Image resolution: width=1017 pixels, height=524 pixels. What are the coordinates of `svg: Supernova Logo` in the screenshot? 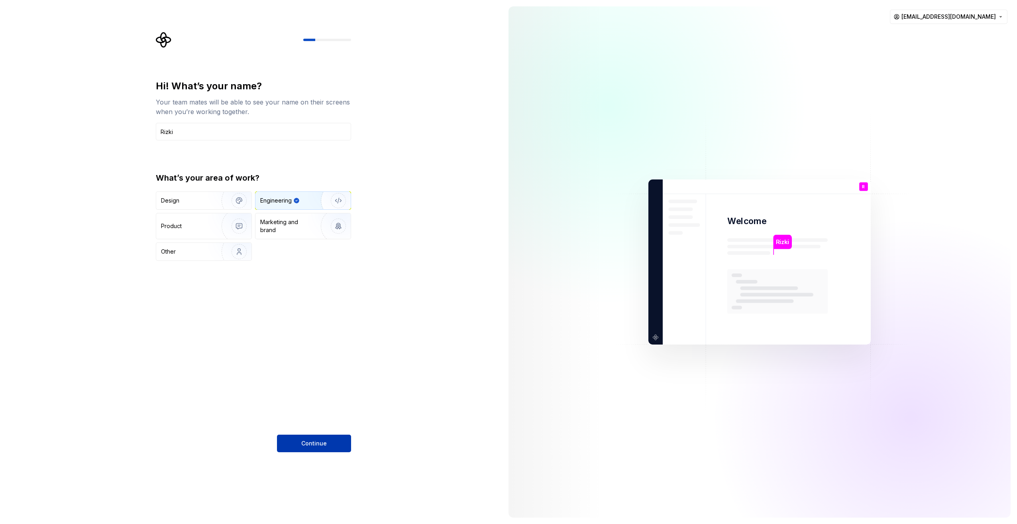 It's located at (164, 40).